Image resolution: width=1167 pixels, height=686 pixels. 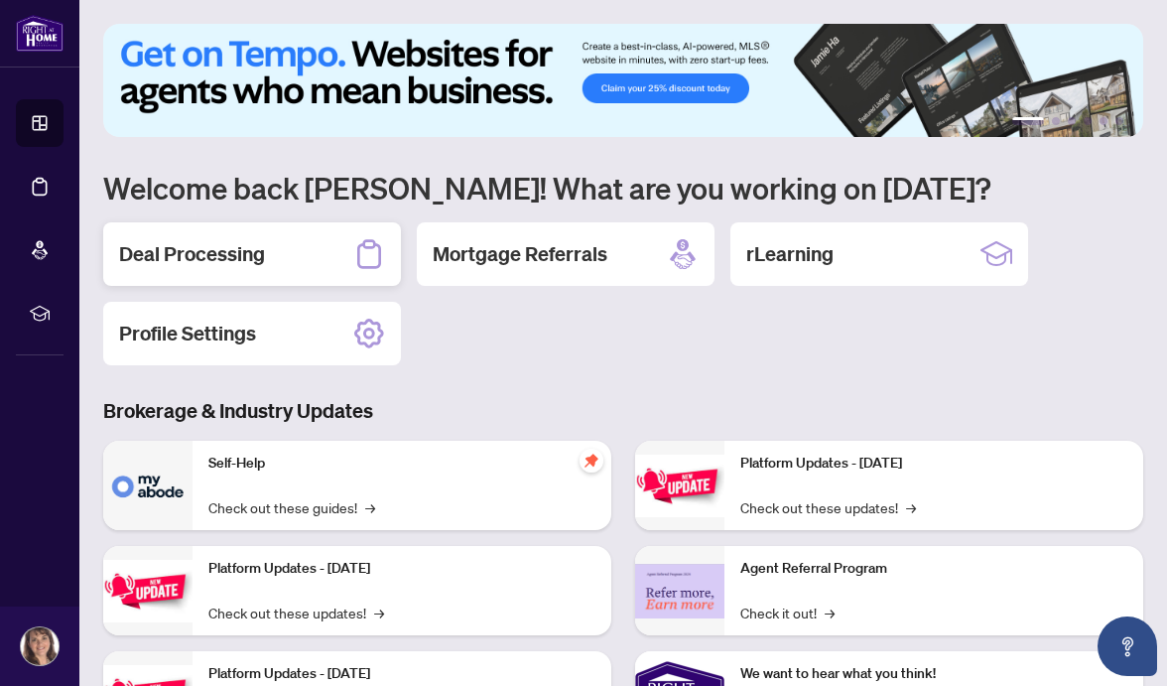 I want to click on img: Platform Updates - June 23, 2025, so click(x=680, y=485).